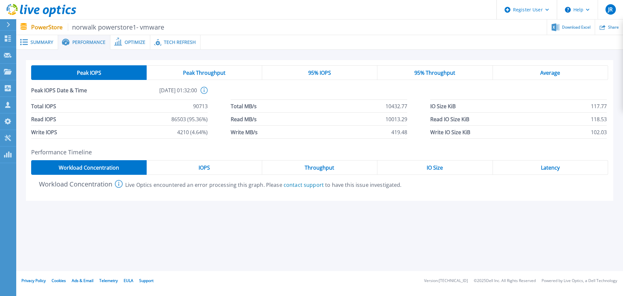  I want to click on span: 4210 (4.64%), so click(192, 132).